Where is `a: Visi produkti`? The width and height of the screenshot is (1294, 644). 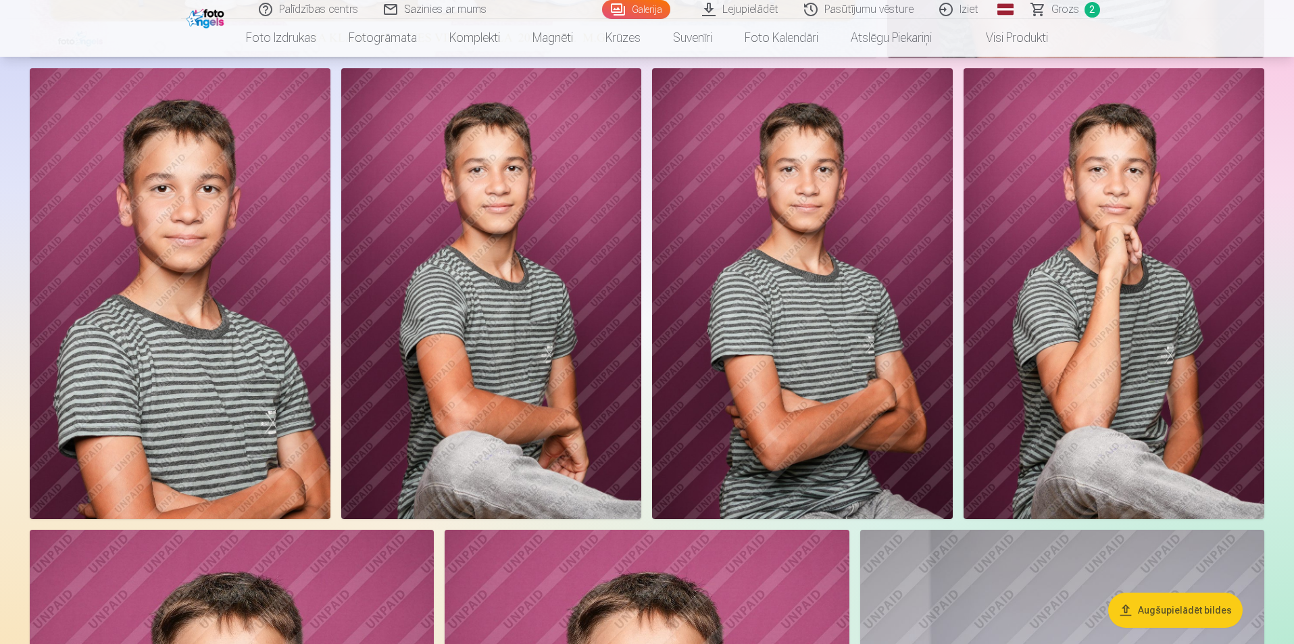 a: Visi produkti is located at coordinates (1006, 38).